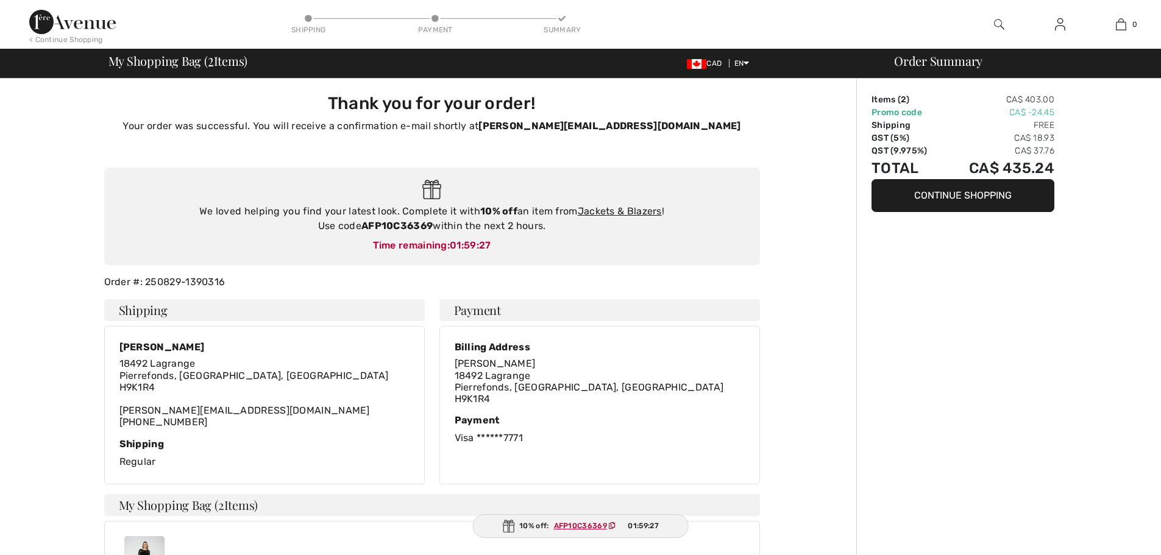  Describe the element at coordinates (999, 168) in the screenshot. I see `td: CA$ 435.24` at that location.